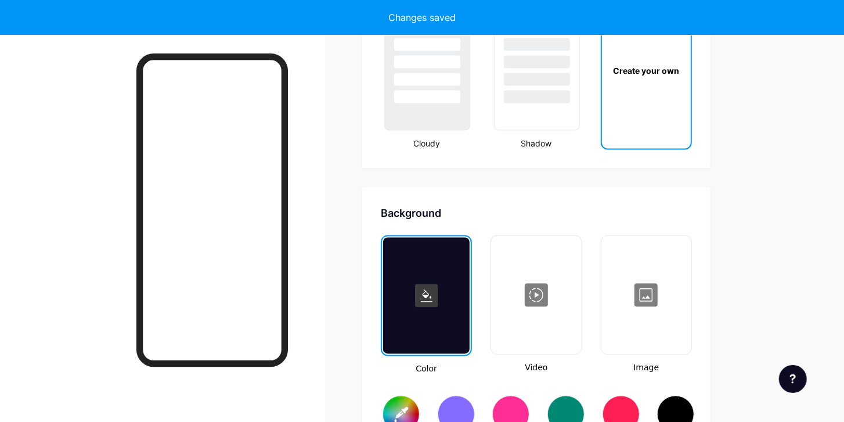 This screenshot has width=844, height=422. What do you see at coordinates (646, 70) in the screenshot?
I see `div: Create your own` at bounding box center [646, 70].